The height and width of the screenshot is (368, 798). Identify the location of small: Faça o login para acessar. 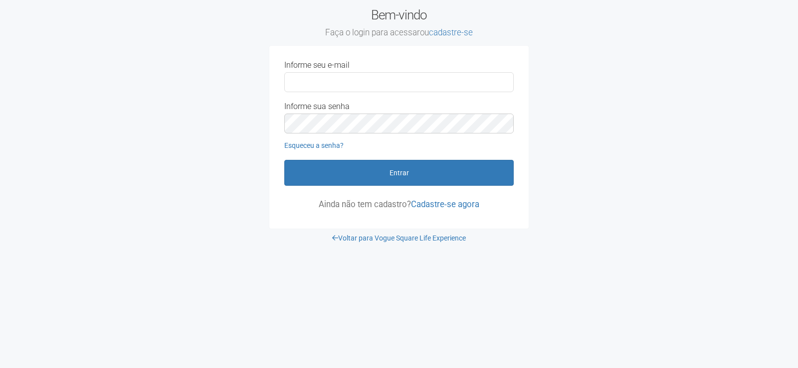
(399, 33).